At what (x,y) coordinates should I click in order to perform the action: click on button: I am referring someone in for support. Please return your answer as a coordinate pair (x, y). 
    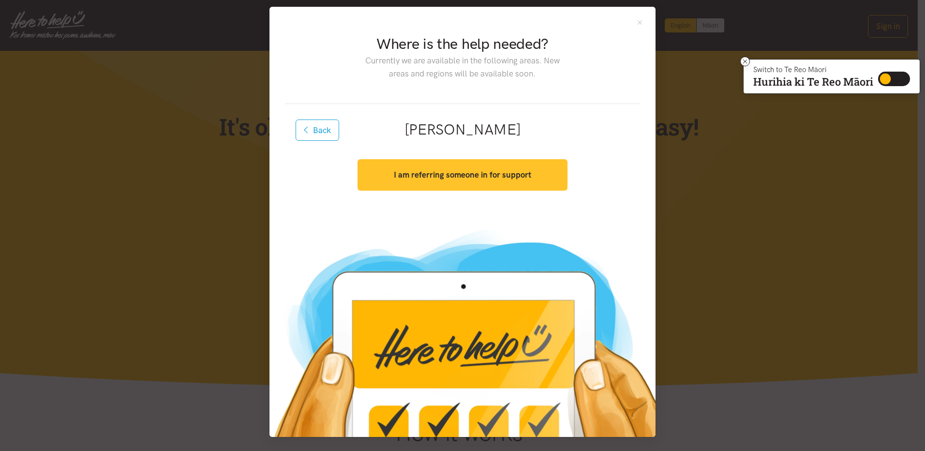
    Looking at the image, I should click on (462, 175).